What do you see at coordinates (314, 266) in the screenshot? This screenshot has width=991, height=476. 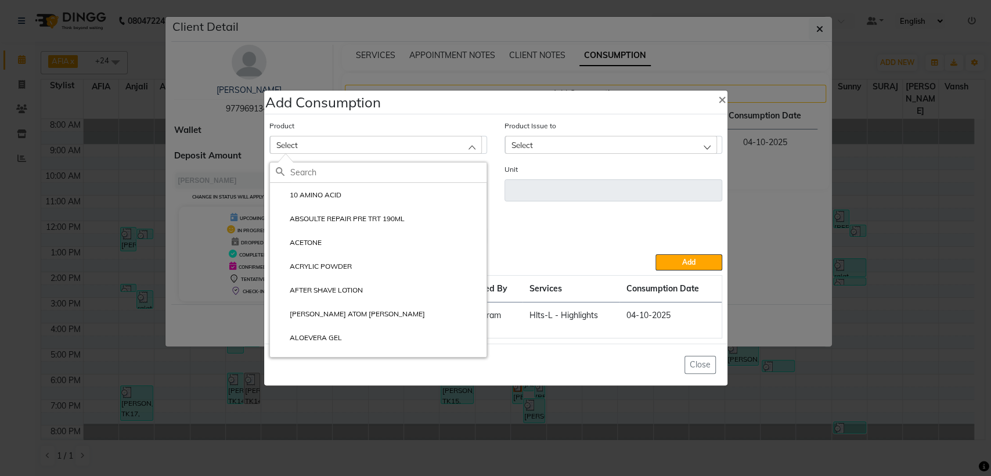 I see `label: ACRYLIC POWDER` at bounding box center [314, 266].